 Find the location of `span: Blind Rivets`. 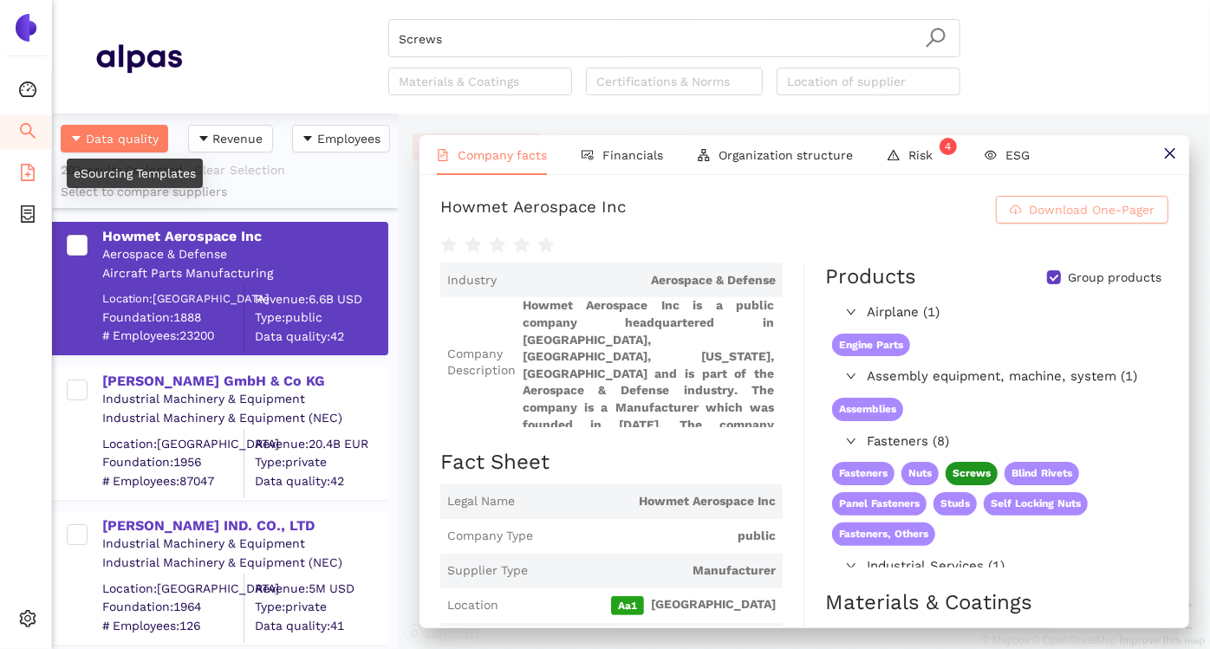

span: Blind Rivets is located at coordinates (1042, 473).